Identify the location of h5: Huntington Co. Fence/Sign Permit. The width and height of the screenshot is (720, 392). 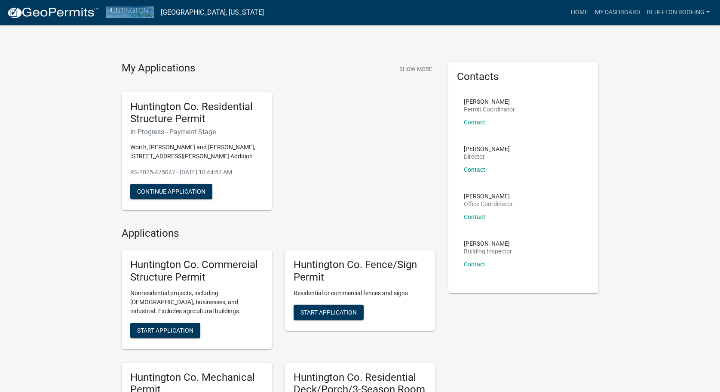
(360, 271).